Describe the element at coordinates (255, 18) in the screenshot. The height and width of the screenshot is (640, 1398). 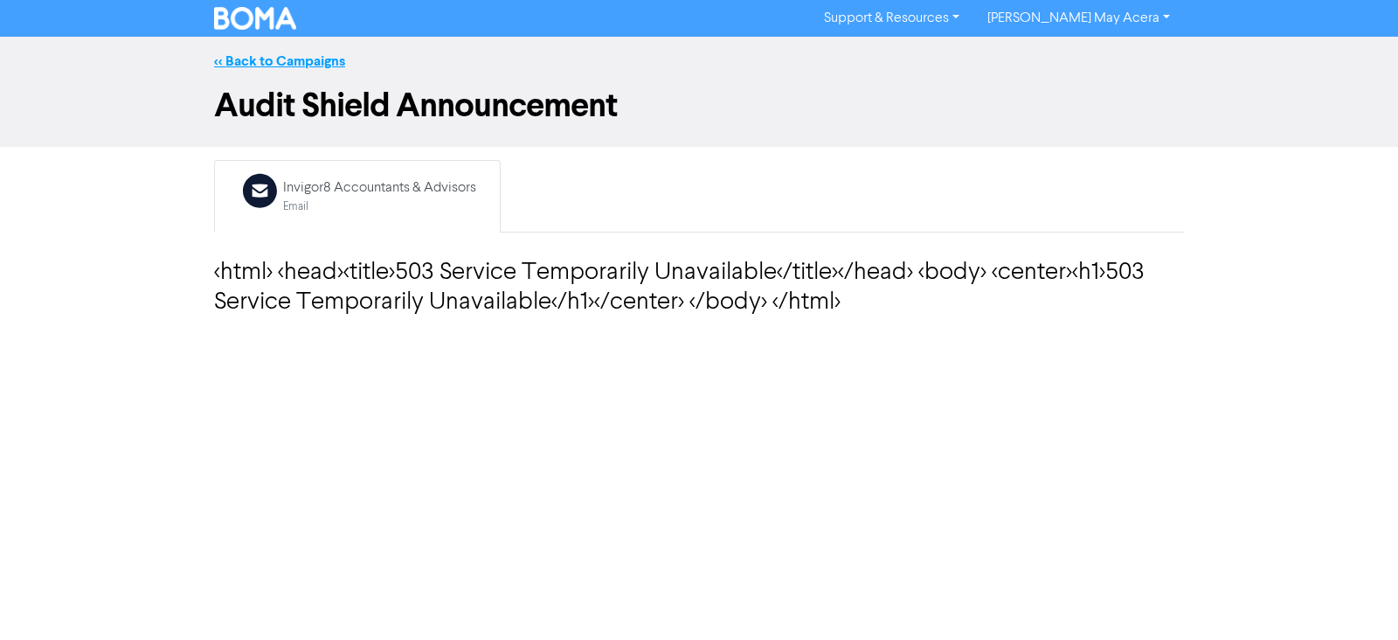
I see `img: BOMA Logo` at that location.